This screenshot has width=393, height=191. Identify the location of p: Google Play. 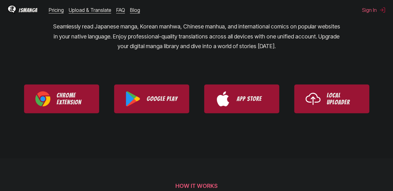
(162, 99).